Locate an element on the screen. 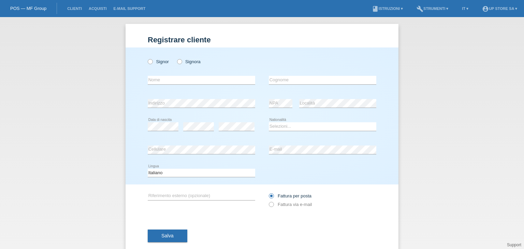 The width and height of the screenshot is (524, 249). label: Fattura via e-mail is located at coordinates (290, 204).